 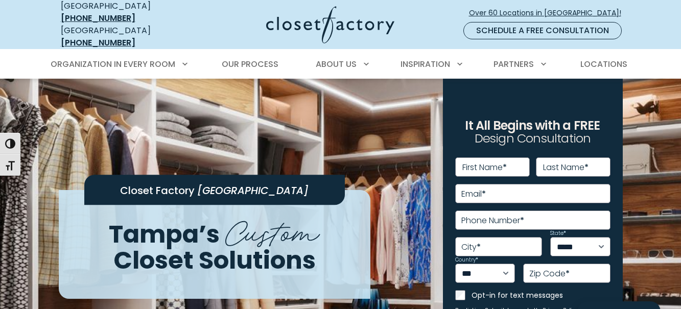 What do you see at coordinates (558, 233) in the screenshot?
I see `label: State` at bounding box center [558, 233].